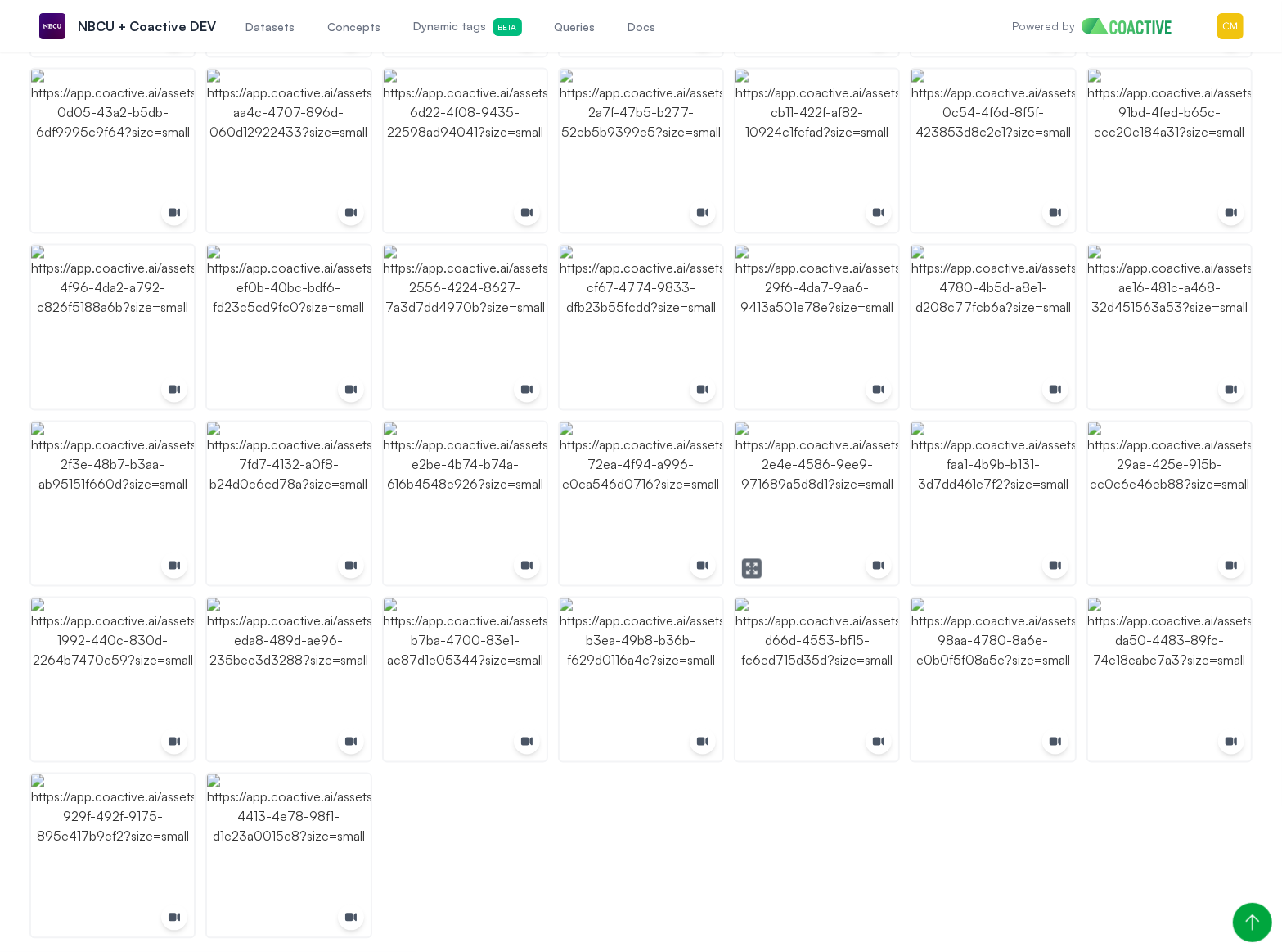 The height and width of the screenshot is (952, 1282). I want to click on button: https://app.coactive.ai/assets/ui/images/coactive/peacock_vod_1737504868066/8572f189-4780-4b5d-a8..., so click(993, 327).